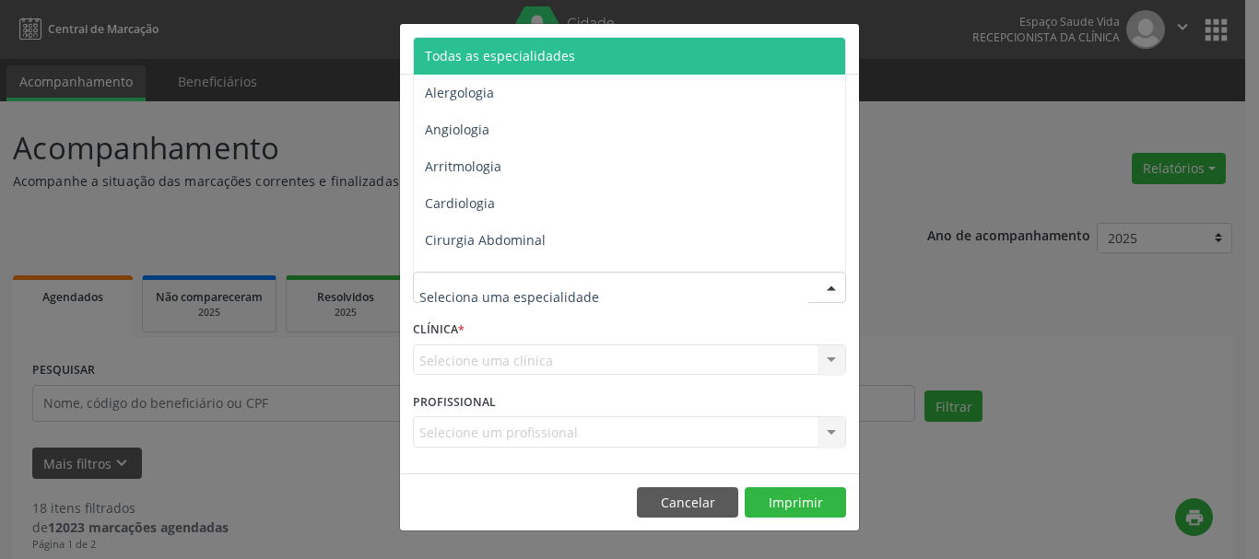 The width and height of the screenshot is (1259, 559). Describe the element at coordinates (460, 203) in the screenshot. I see `span: Cardiologia` at that location.